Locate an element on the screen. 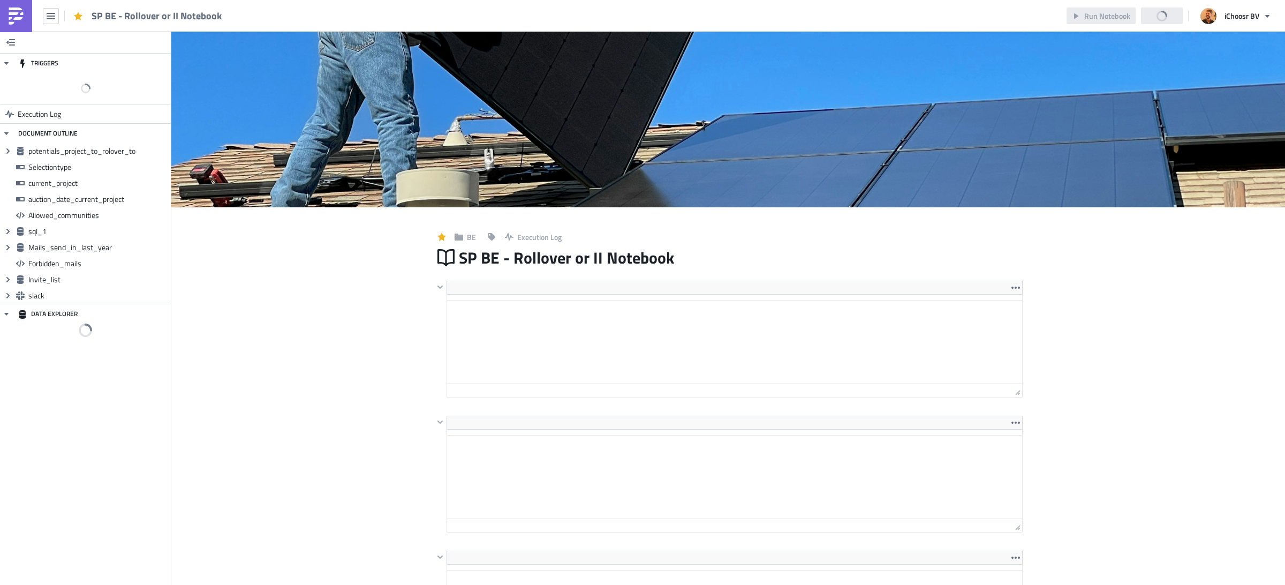  span: sql_1 is located at coordinates (98, 231).